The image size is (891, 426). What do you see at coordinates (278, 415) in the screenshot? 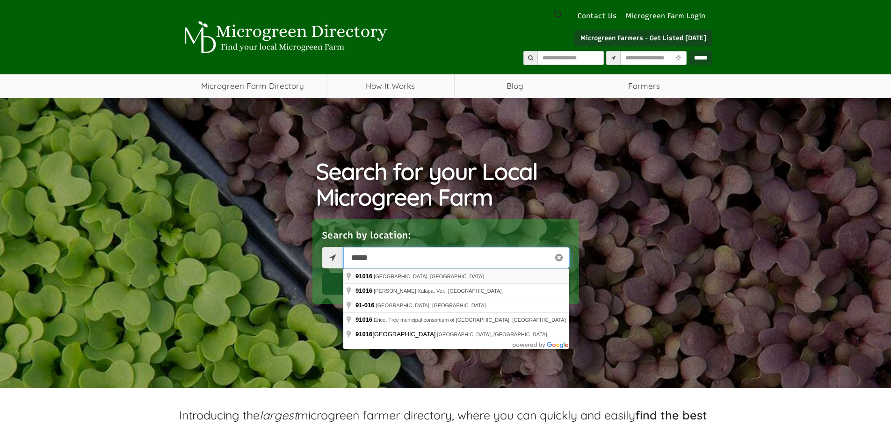
I see `em: largest` at bounding box center [278, 415].